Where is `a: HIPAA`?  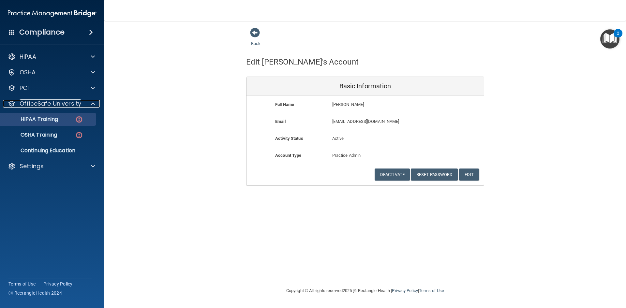
a: HIPAA is located at coordinates (51, 57).